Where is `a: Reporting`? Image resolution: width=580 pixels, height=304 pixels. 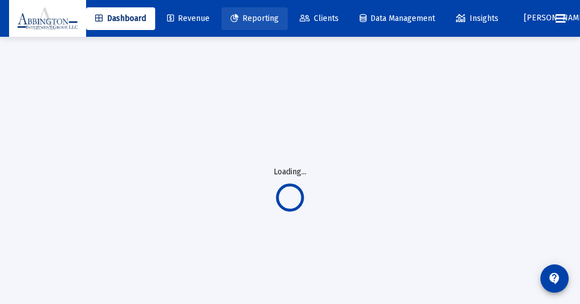
a: Reporting is located at coordinates (254, 19).